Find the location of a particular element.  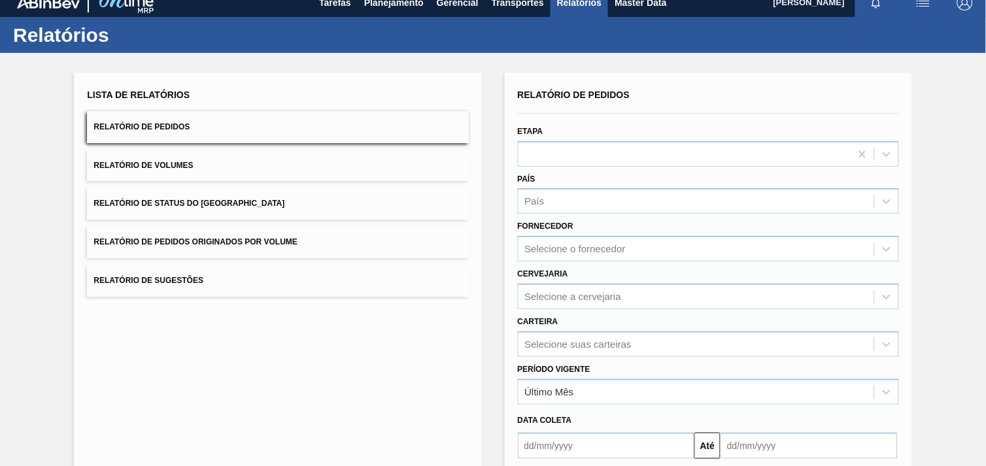

label: Período Vigente is located at coordinates (554, 369).